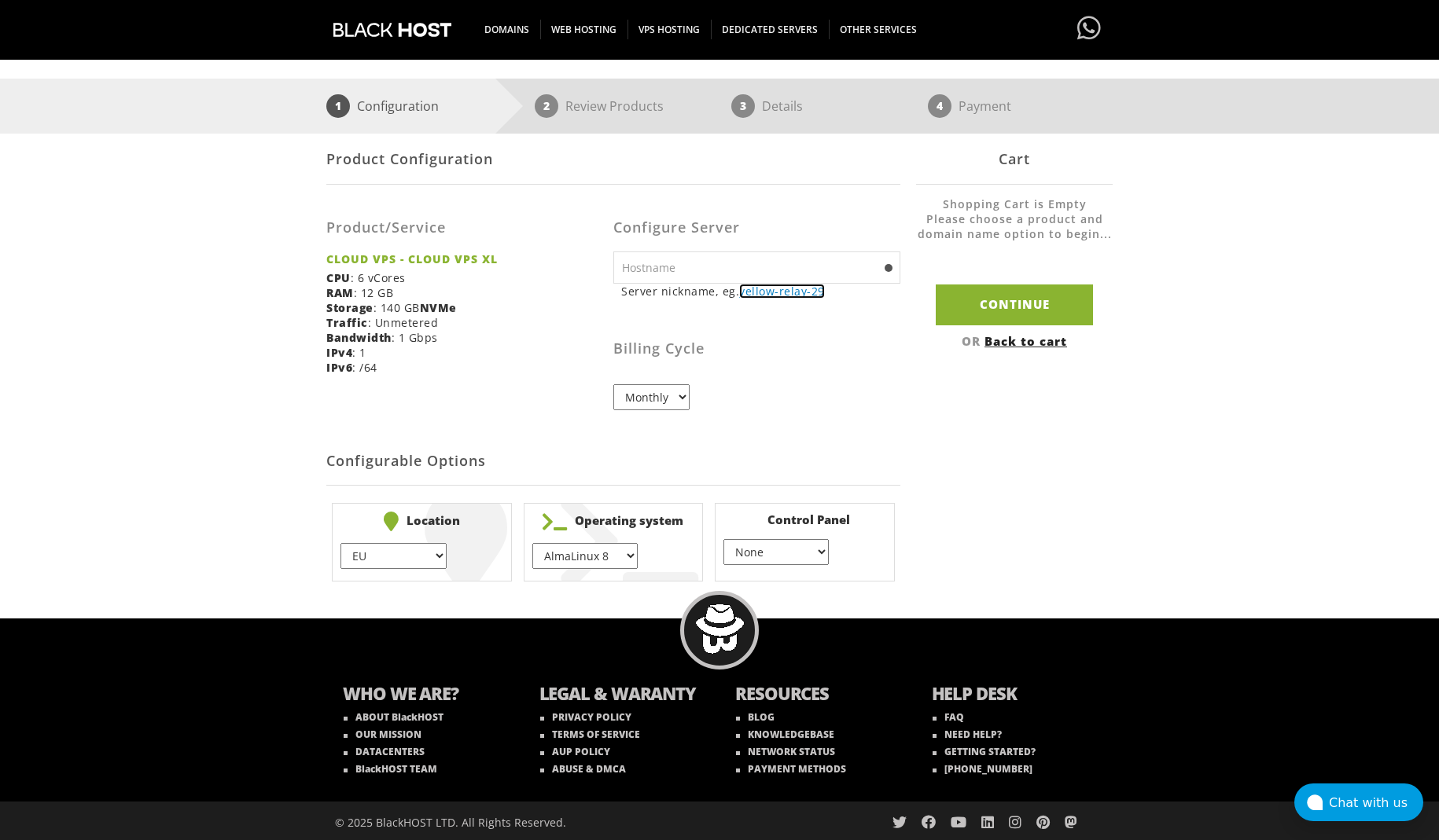 This screenshot has height=840, width=1439. Describe the element at coordinates (583, 769) in the screenshot. I see `a: ABUSE & DMCA` at that location.